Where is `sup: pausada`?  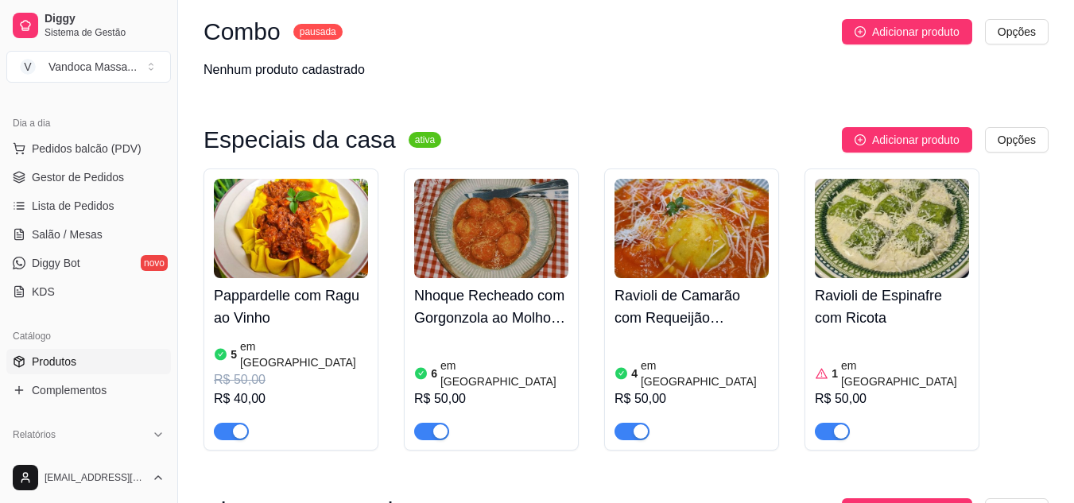
sup: pausada is located at coordinates (318, 32).